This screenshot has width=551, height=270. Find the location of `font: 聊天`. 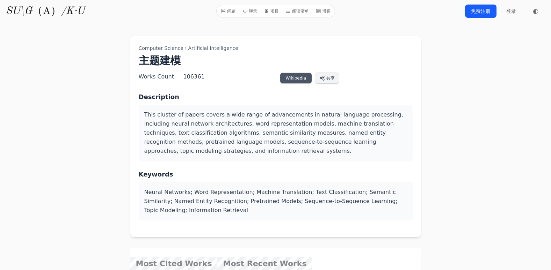

font: 聊天 is located at coordinates (253, 11).